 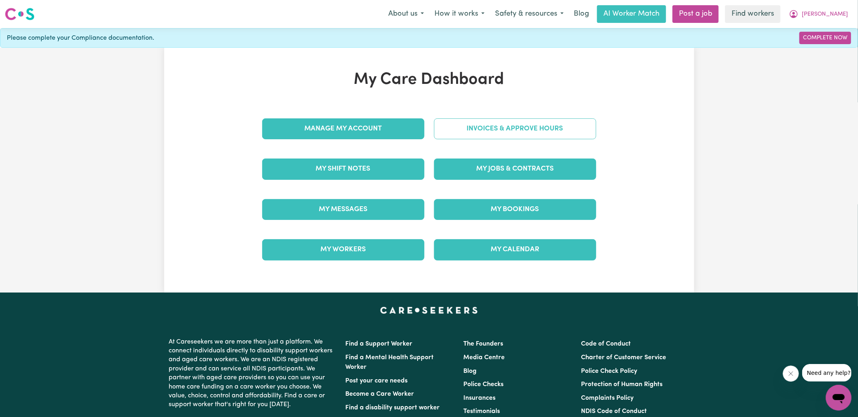 I want to click on a: Find a Mental Health Support Worker, so click(x=390, y=363).